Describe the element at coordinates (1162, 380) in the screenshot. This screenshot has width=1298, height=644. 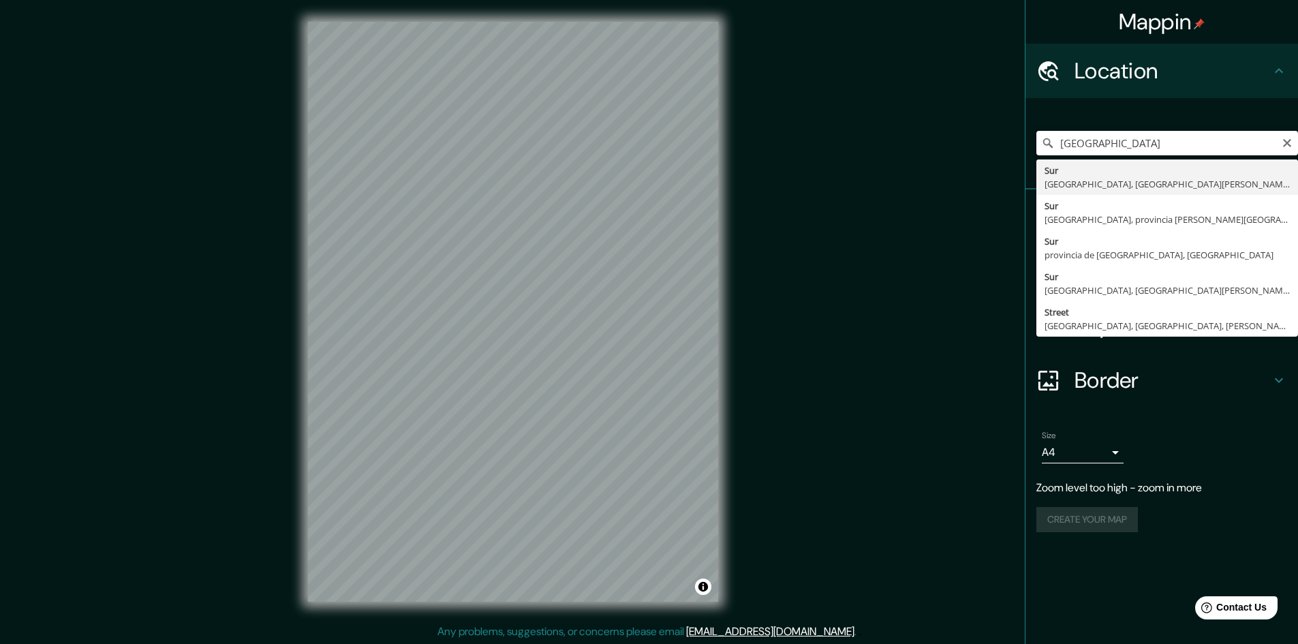
I see `div: Border` at that location.